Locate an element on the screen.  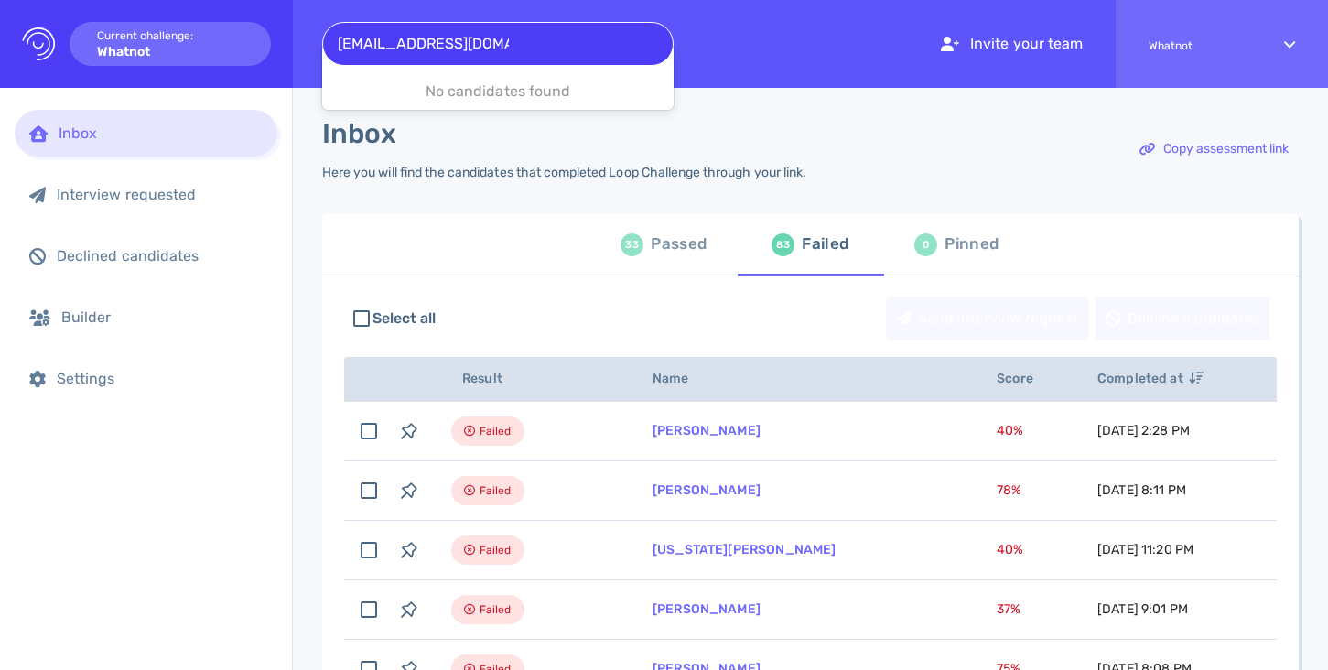
div: Decline candidates is located at coordinates (1182, 318).